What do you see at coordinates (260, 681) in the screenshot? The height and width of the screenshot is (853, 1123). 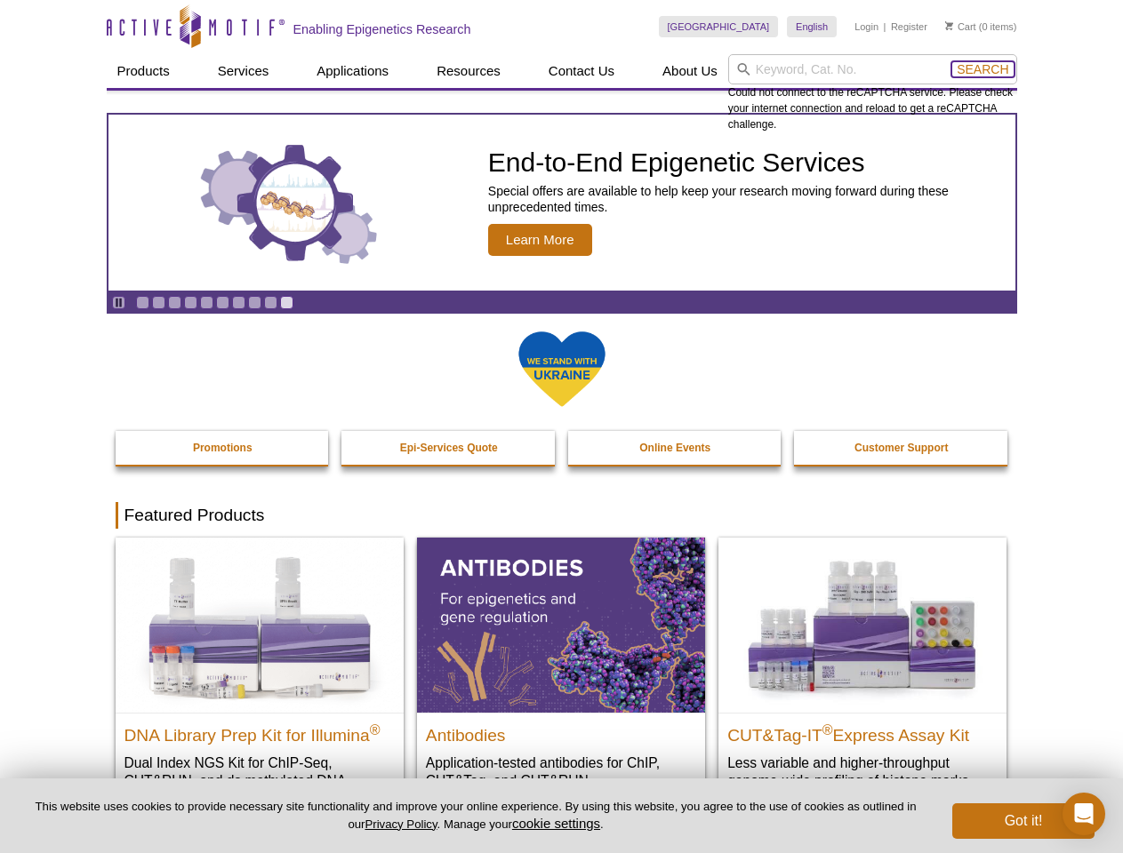 I see `a: DNA Library Prep Kit for Illumina DNA Library Prep Kit for Illumina® Dual Index NGS Kit for ChIP-...` at bounding box center [260, 681].